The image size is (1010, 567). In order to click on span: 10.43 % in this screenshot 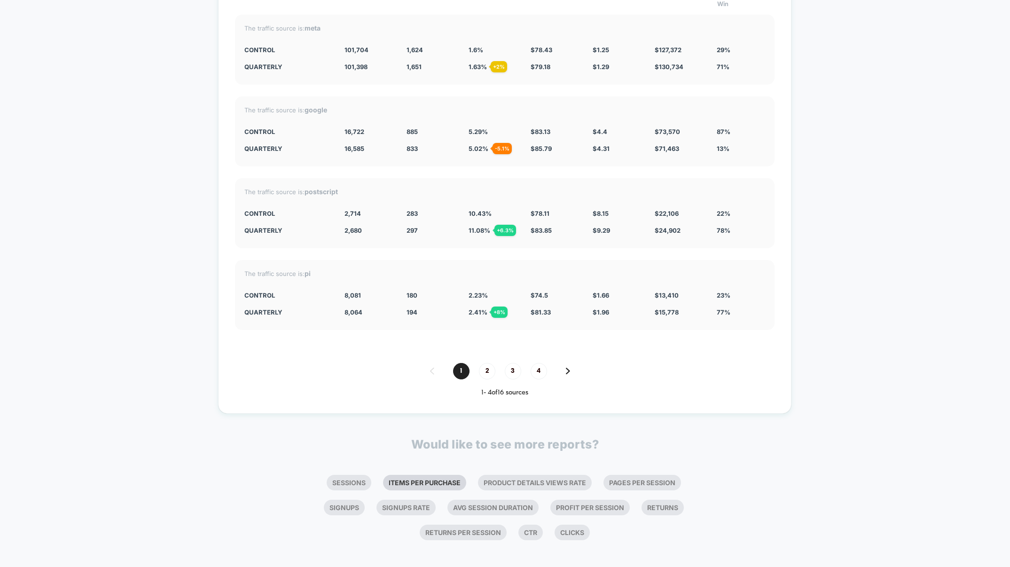, I will do `click(480, 213)`.